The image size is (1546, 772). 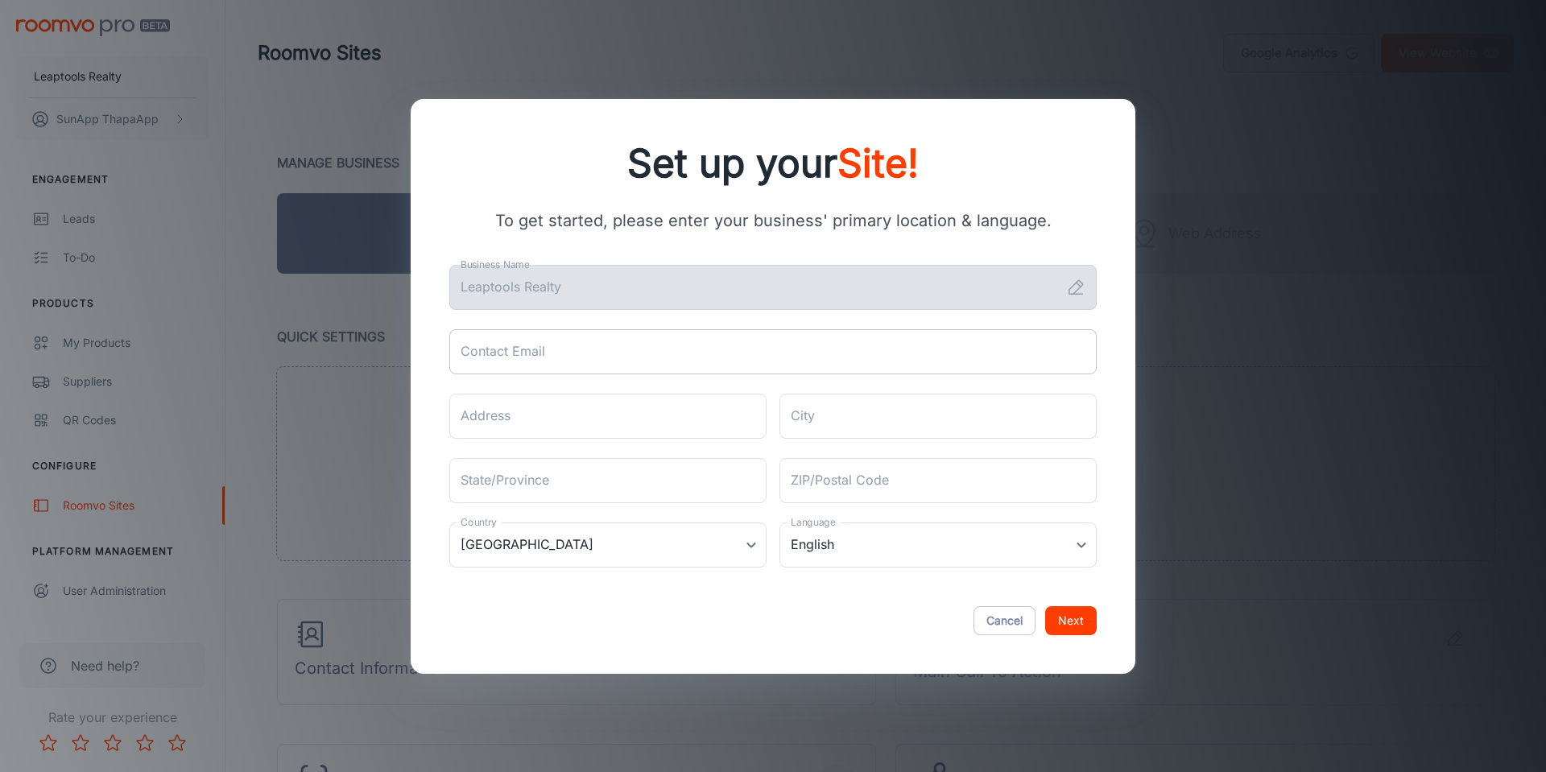 I want to click on h5: To get started, please enter your business' primary location & language., so click(x=773, y=221).